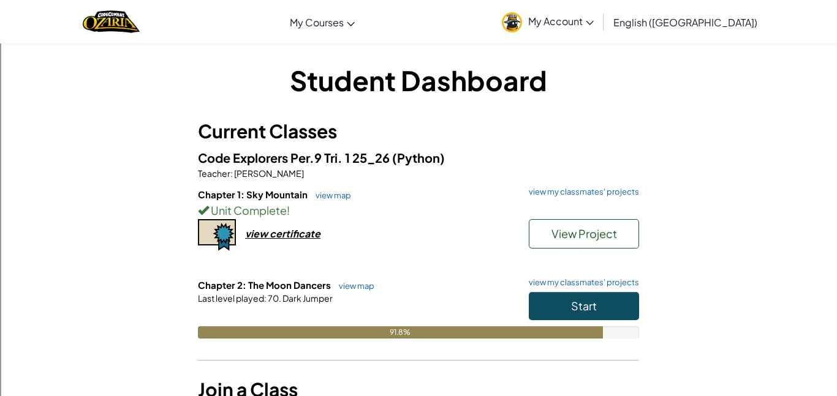 The height and width of the screenshot is (396, 837). Describe the element at coordinates (548, 21) in the screenshot. I see `a: My Account` at that location.